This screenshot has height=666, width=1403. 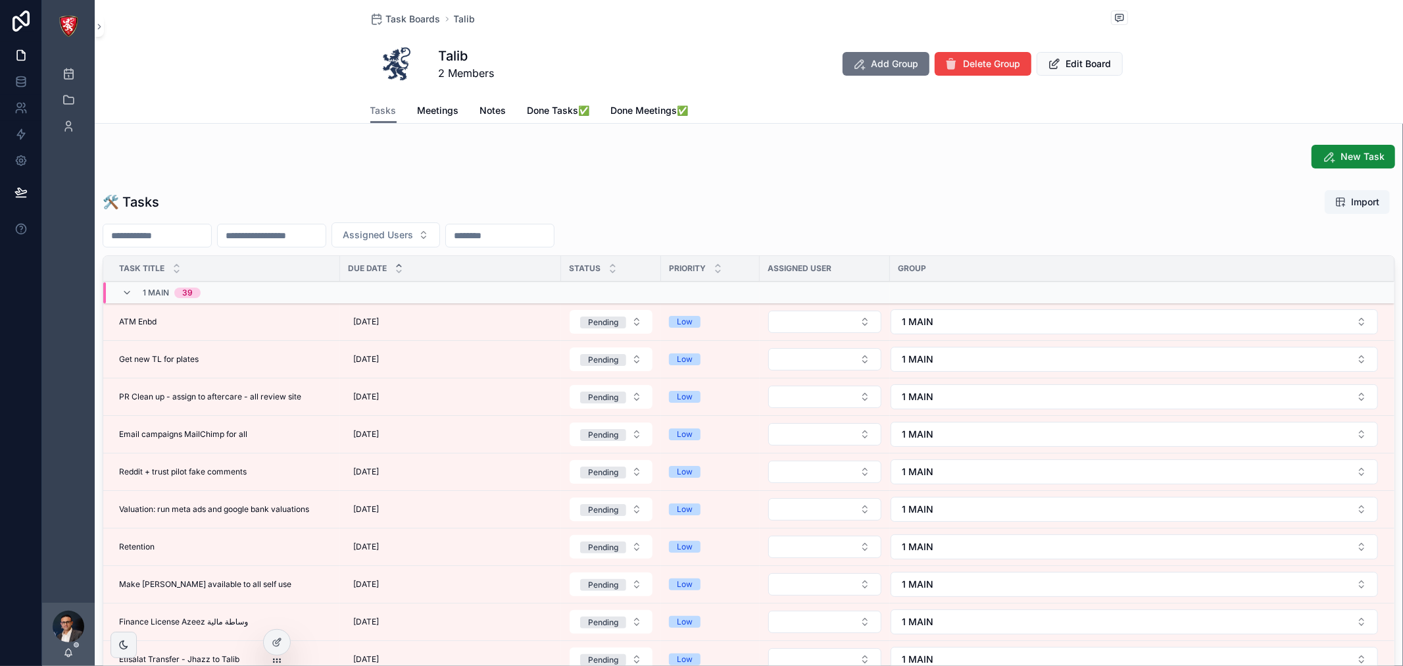 I want to click on span: Add Group, so click(x=895, y=64).